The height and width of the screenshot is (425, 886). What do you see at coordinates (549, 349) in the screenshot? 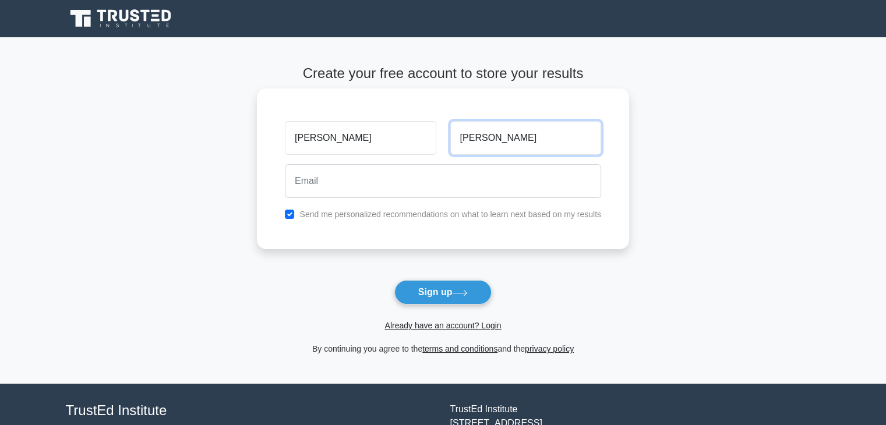
I see `a: privacy policy` at bounding box center [549, 349].